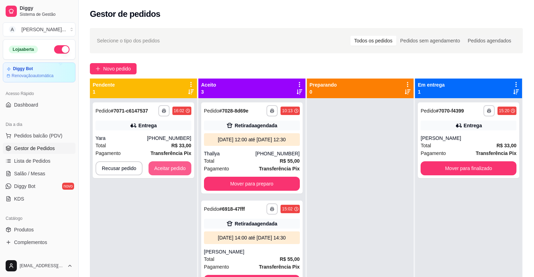 The image size is (534, 277). What do you see at coordinates (373, 41) in the screenshot?
I see `div: Todos os pedidos` at bounding box center [373, 41].